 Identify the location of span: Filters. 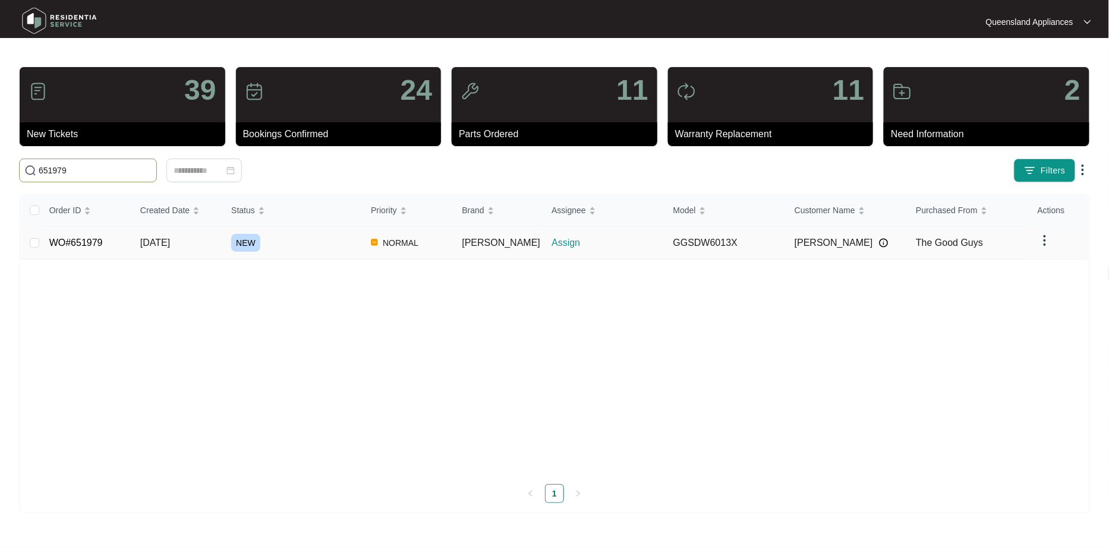
(1053, 171).